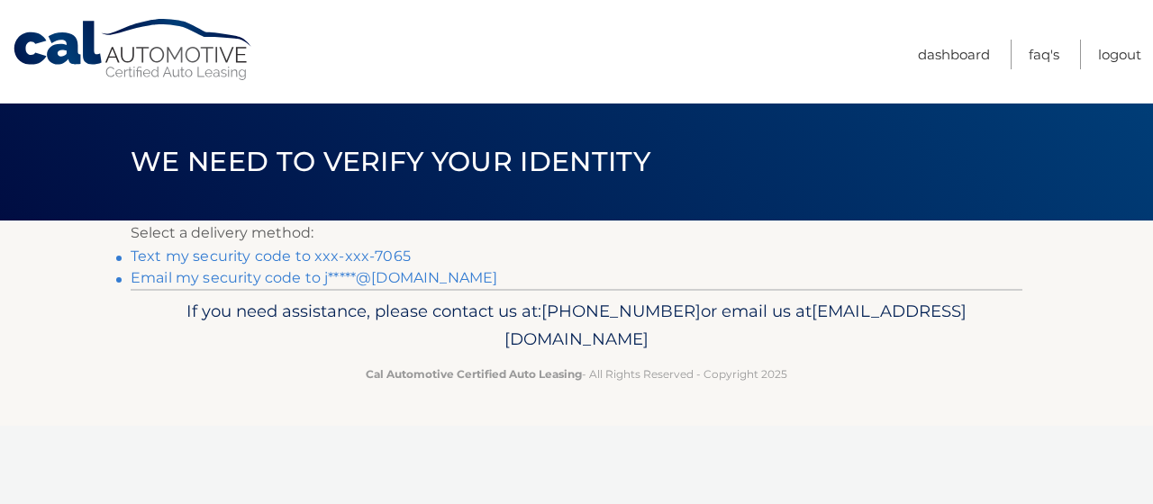 Image resolution: width=1153 pixels, height=504 pixels. I want to click on p: Select a delivery method:, so click(576, 233).